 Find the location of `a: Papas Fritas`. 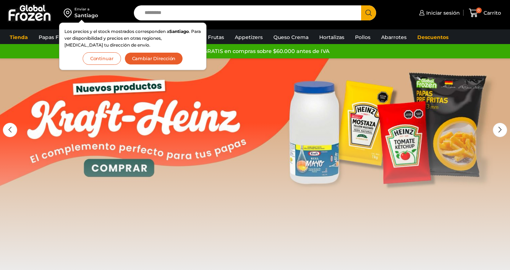

a: Papas Fritas is located at coordinates (54, 37).